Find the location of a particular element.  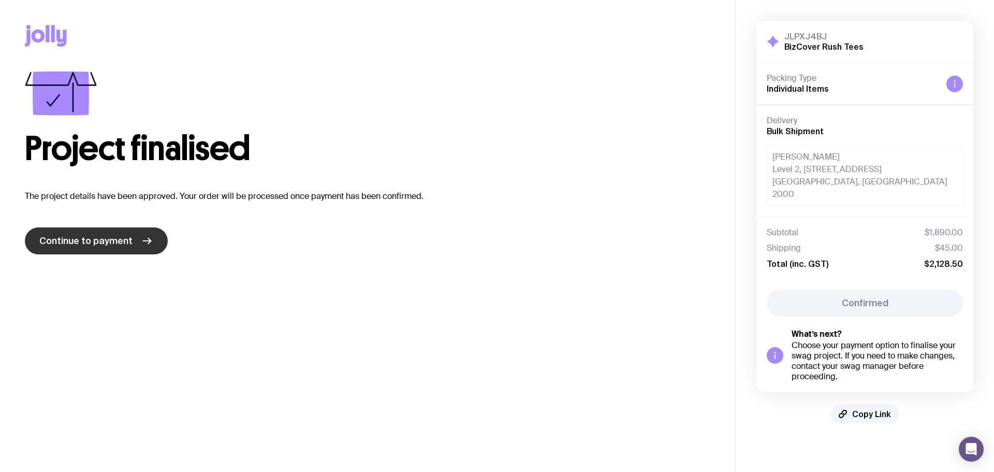

h4: Packing Type is located at coordinates (852, 78).